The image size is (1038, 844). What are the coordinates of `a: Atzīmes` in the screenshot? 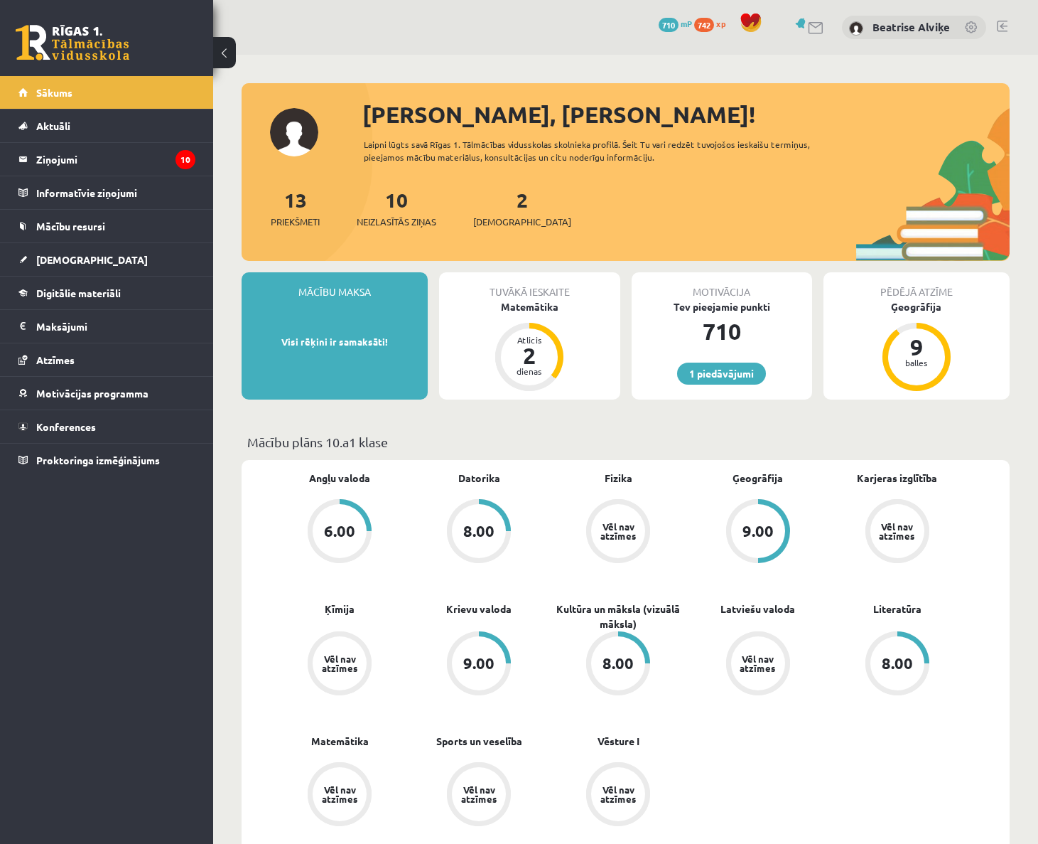 It's located at (107, 360).